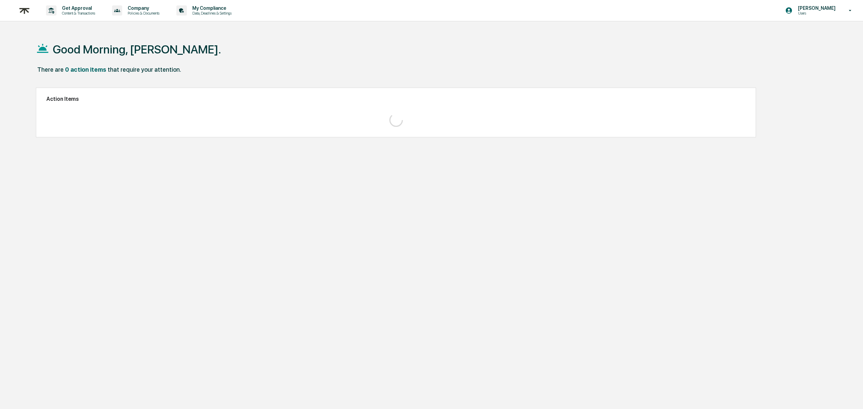  What do you see at coordinates (24, 10) in the screenshot?
I see `img: logo` at bounding box center [24, 10].